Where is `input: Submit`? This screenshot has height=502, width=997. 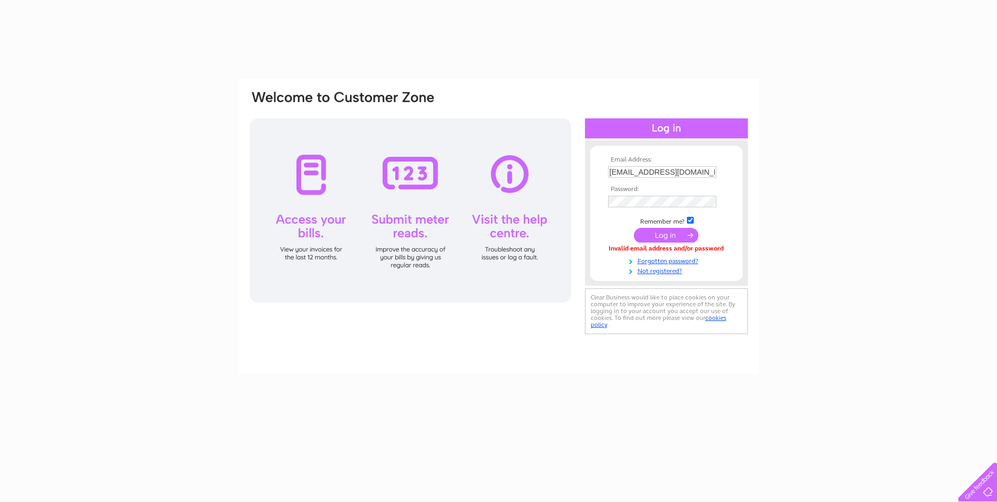 input: Submit is located at coordinates (666, 235).